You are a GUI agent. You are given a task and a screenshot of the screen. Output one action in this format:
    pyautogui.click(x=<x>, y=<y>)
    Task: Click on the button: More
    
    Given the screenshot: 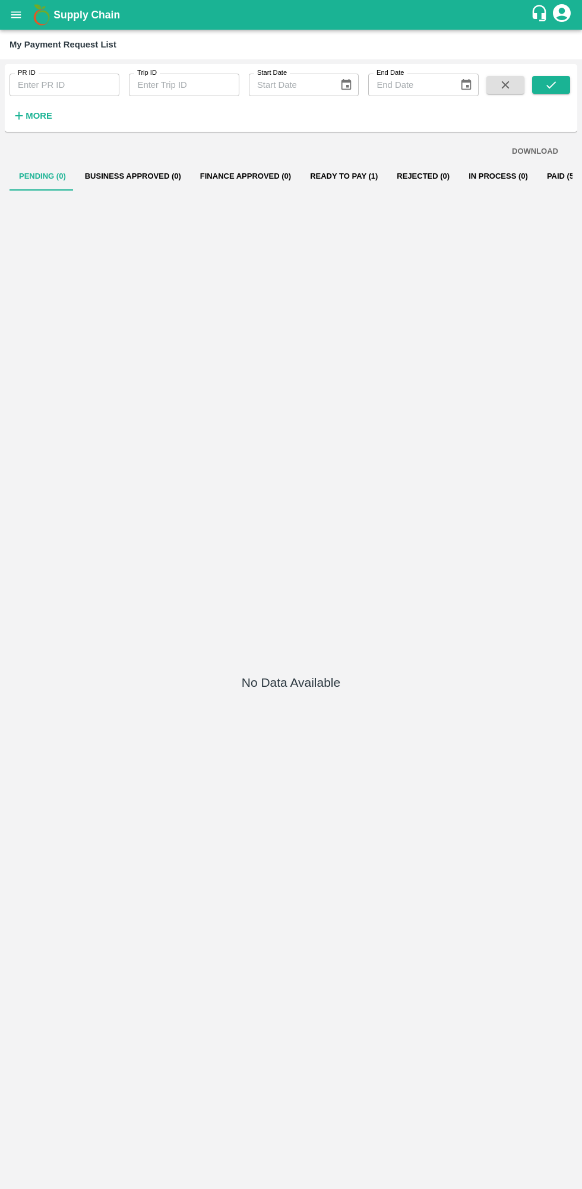 What is the action you would take?
    pyautogui.click(x=32, y=116)
    